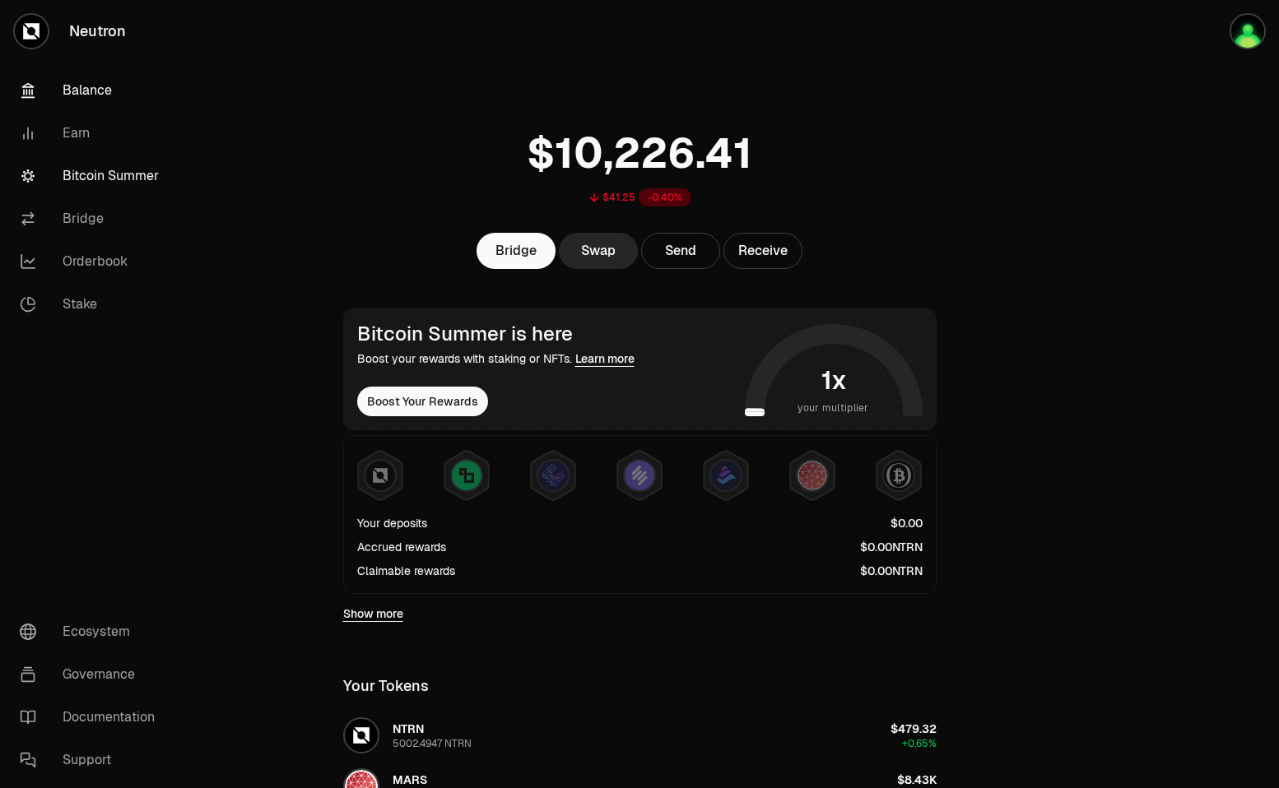  I want to click on div: Boost your rewards with staking or NFTs., so click(495, 359).